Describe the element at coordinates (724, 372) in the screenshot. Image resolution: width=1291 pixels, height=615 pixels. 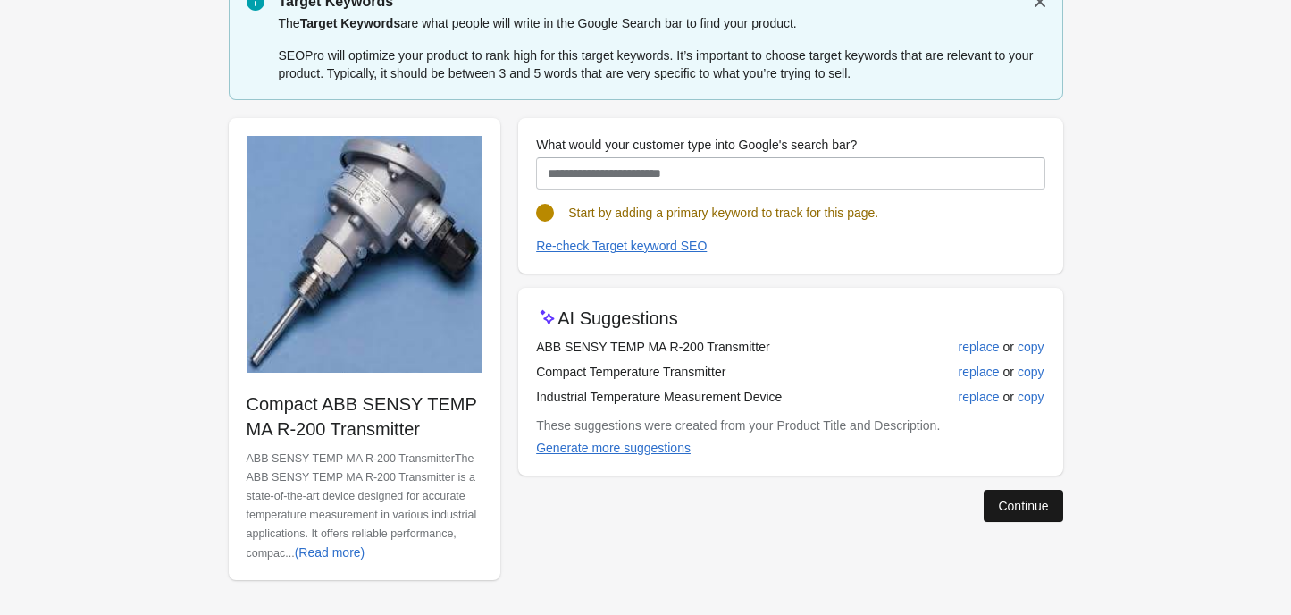
I see `td: Compact Temperature Transmitter` at that location.